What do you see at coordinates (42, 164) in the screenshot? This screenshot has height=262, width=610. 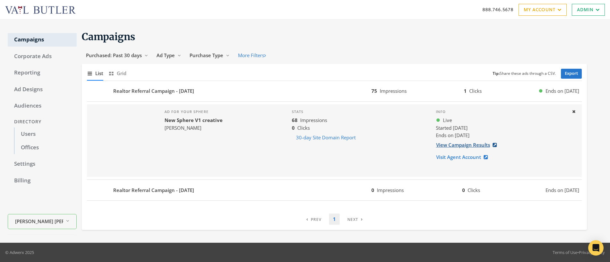 I see `a: Settings` at bounding box center [42, 164].